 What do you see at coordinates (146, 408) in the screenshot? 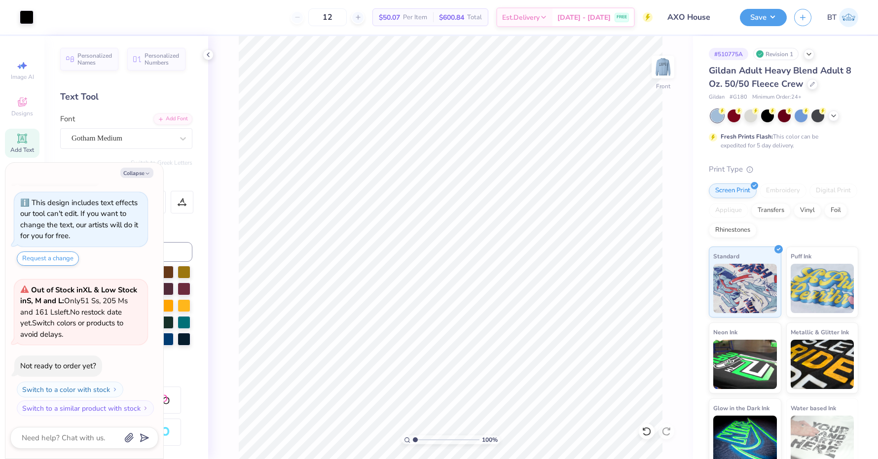
I see `img: Switch to a similar product with stock` at bounding box center [146, 408].